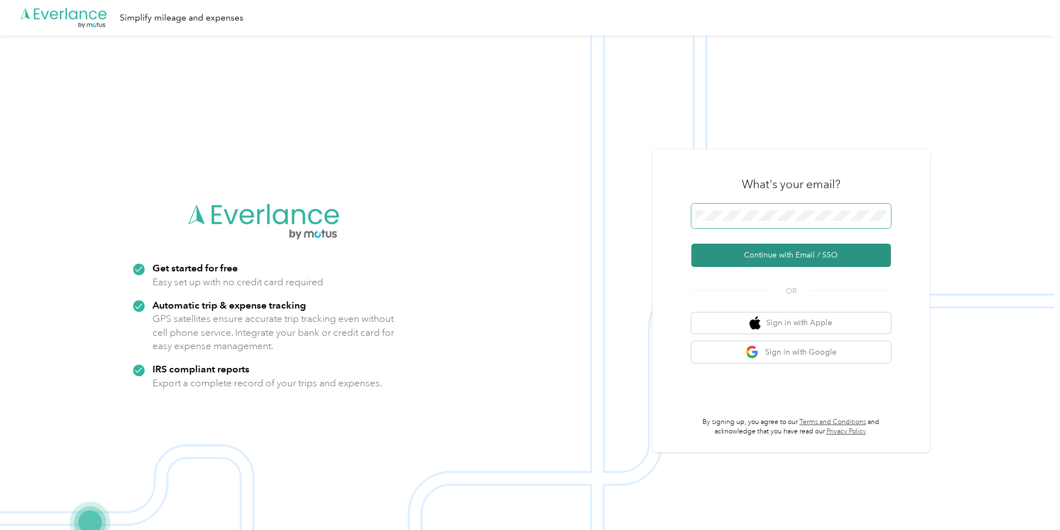 The width and height of the screenshot is (1060, 530). What do you see at coordinates (201, 368) in the screenshot?
I see `strong: IRS compliant reports` at bounding box center [201, 368].